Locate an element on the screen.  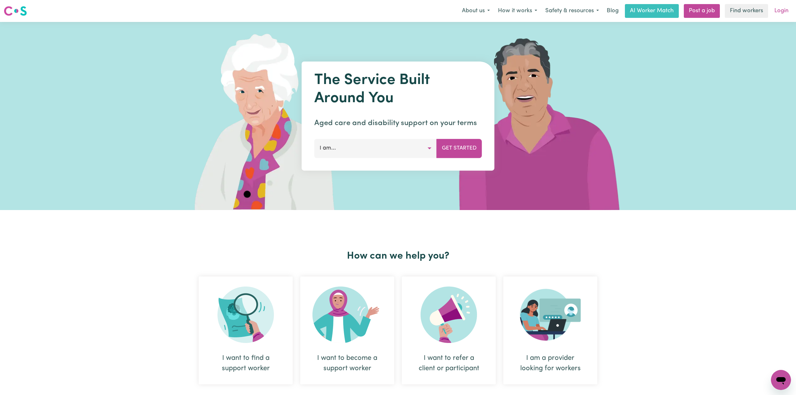
a: Login is located at coordinates (781, 11).